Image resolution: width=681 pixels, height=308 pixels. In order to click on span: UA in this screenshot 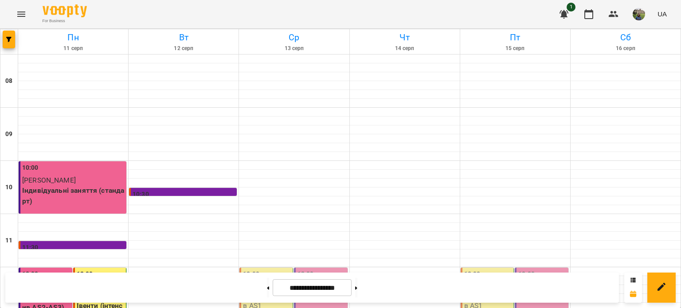, I will do `click(662, 14)`.